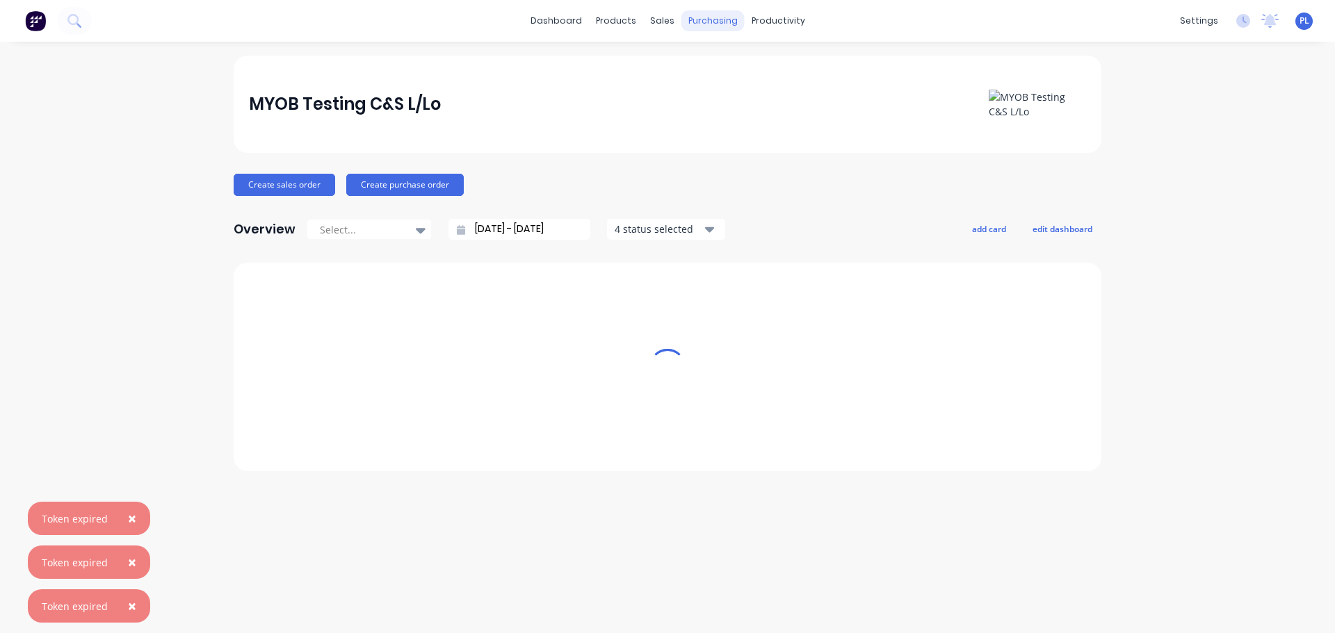 This screenshot has height=633, width=1335. What do you see at coordinates (1062, 229) in the screenshot?
I see `button: edit dashboard` at bounding box center [1062, 229].